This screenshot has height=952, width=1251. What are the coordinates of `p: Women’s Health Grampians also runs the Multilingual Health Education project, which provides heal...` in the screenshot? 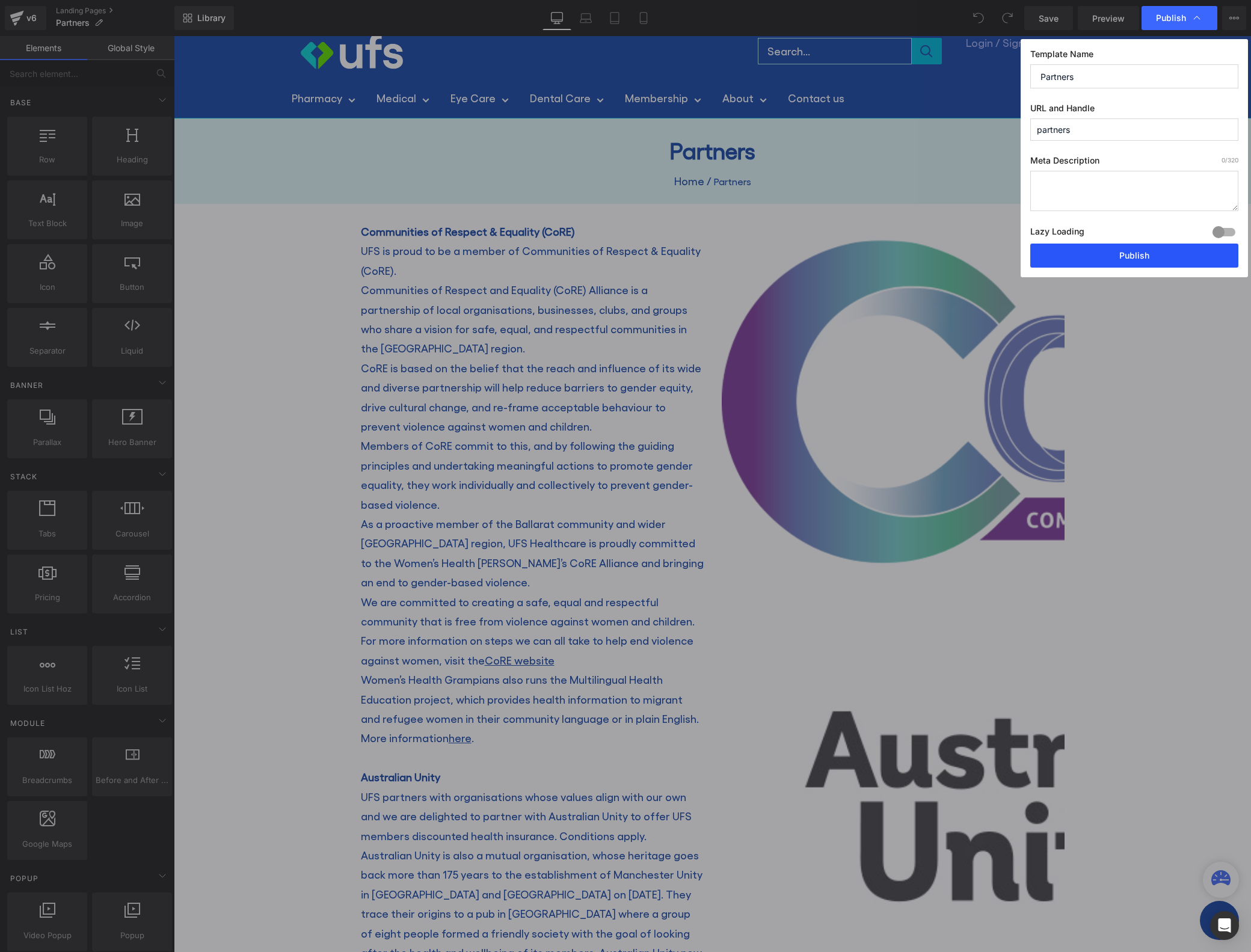 It's located at (358, 673).